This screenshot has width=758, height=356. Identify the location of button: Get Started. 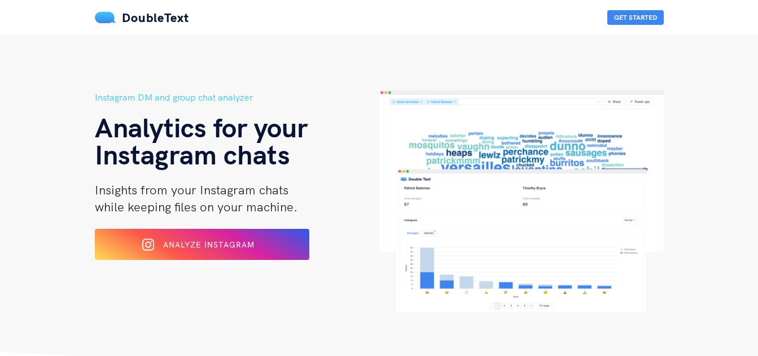
(636, 18).